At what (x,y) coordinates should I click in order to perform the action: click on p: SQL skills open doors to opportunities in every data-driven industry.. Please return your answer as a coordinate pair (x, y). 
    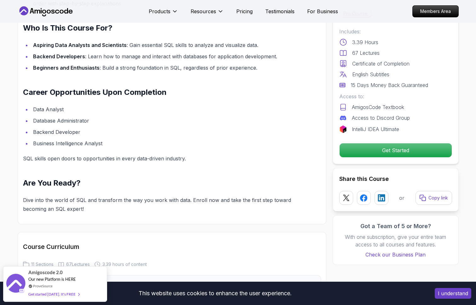
    Looking at the image, I should click on (157, 158).